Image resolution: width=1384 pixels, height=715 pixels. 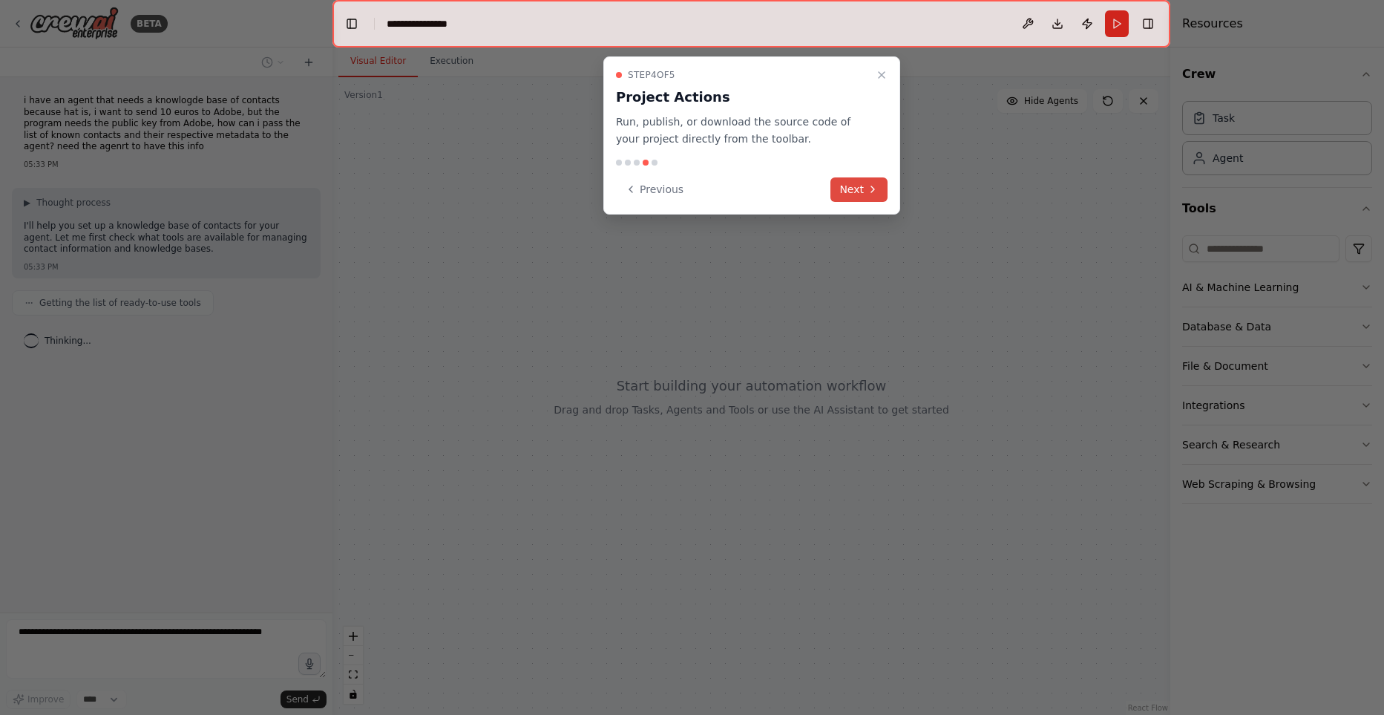 I want to click on button: Close walkthrough, so click(x=881, y=75).